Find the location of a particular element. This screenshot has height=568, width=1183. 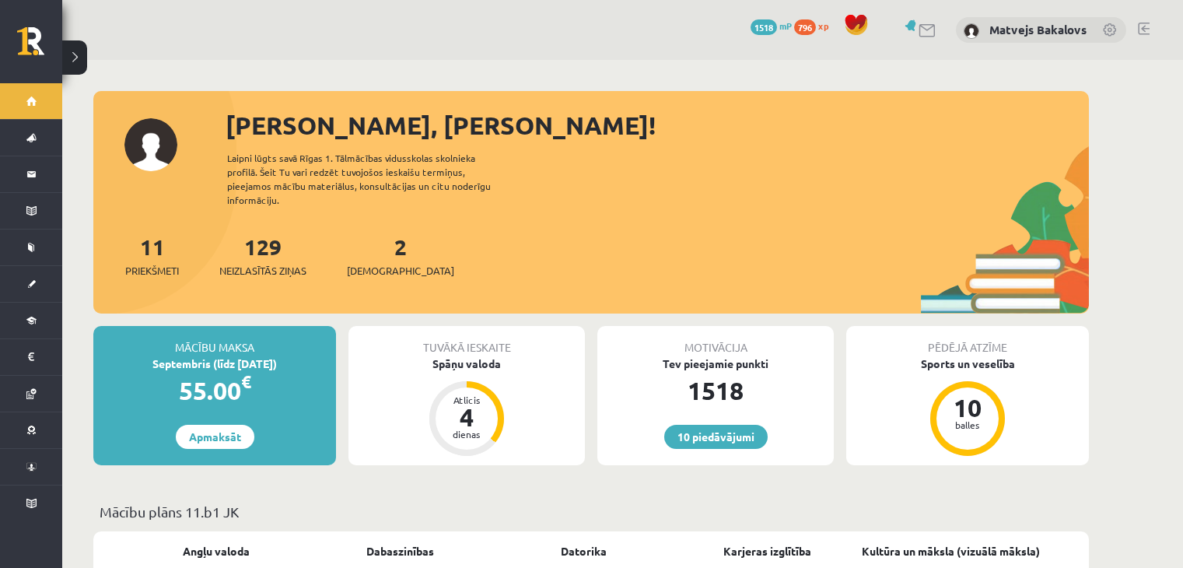

img: Matvejs Bakalovs is located at coordinates (971, 31).